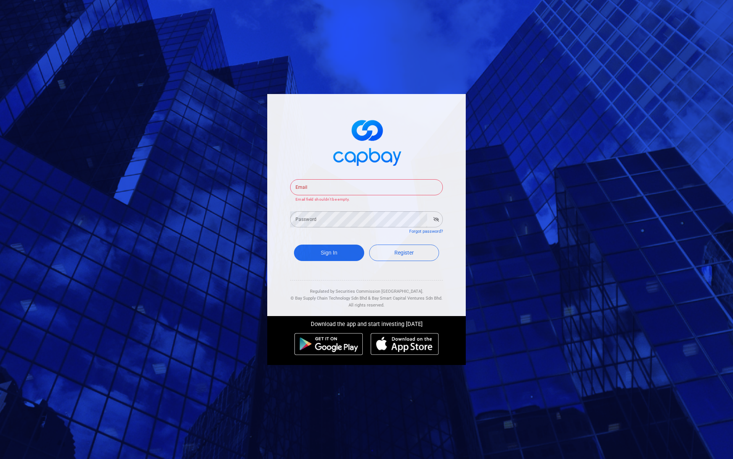 The width and height of the screenshot is (733, 459). I want to click on span: Register, so click(404, 253).